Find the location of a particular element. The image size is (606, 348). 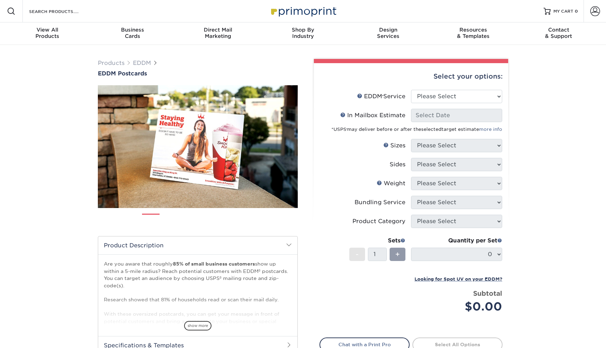

a: Direct MailMarketing is located at coordinates (218, 34).